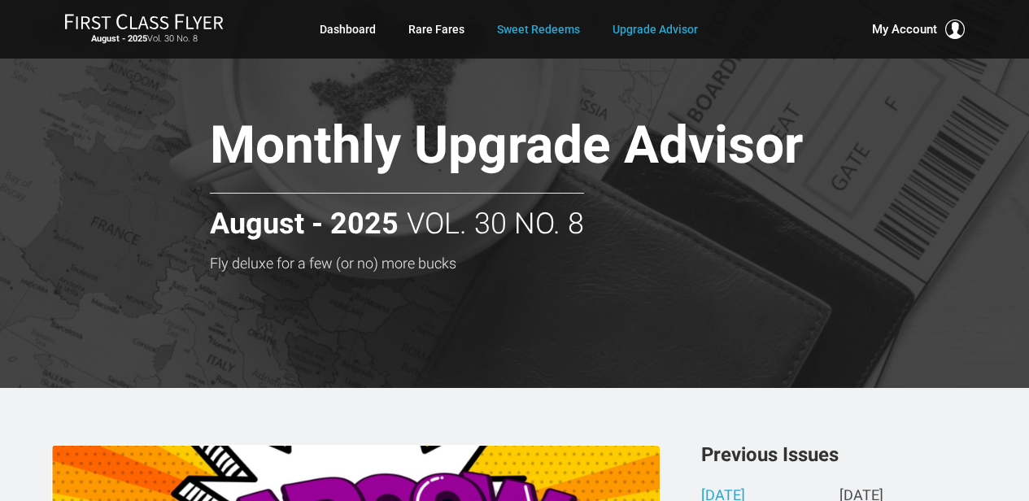 The height and width of the screenshot is (501, 1029). What do you see at coordinates (554, 148) in the screenshot?
I see `h1: Monthly Upgrade Advisor` at bounding box center [554, 148].